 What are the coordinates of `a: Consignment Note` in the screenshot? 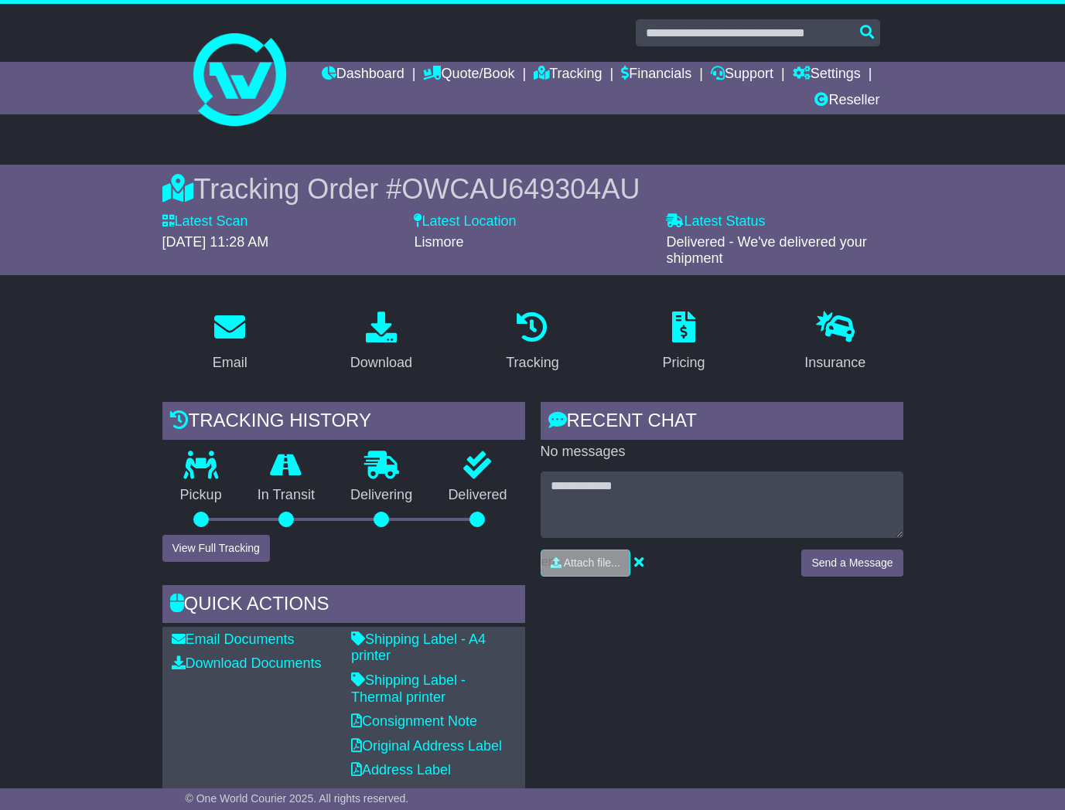 It's located at (414, 721).